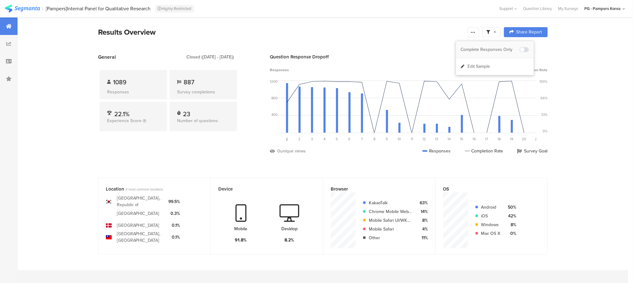 This screenshot has height=283, width=633. Describe the element at coordinates (568, 8) in the screenshot. I see `div: My Surveys` at that location.